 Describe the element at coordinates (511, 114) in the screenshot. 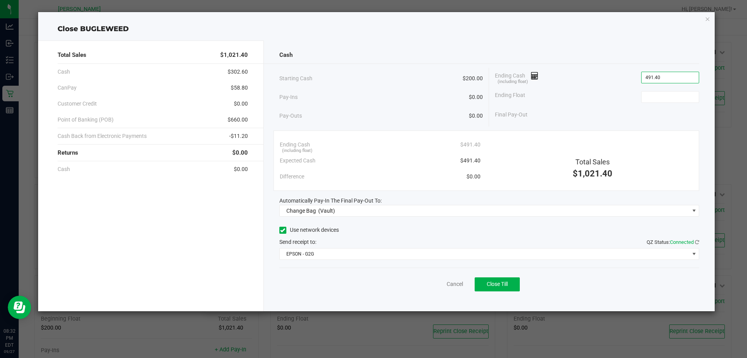

I see `span: Final Pay-Out` at that location.